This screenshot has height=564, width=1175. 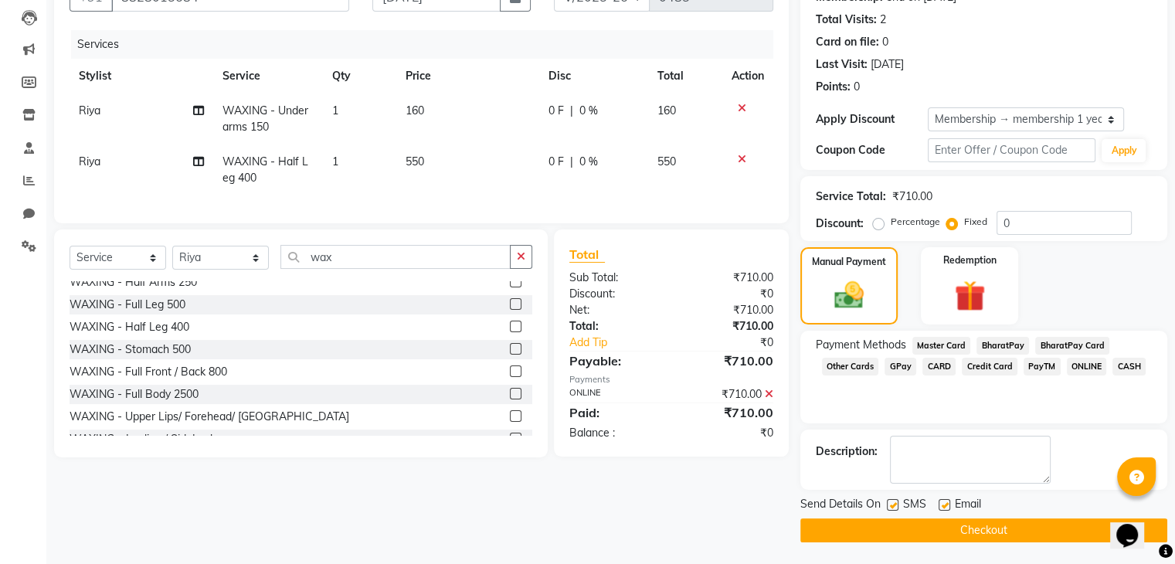 What do you see at coordinates (850, 366) in the screenshot?
I see `span: Other Cards` at bounding box center [850, 366].